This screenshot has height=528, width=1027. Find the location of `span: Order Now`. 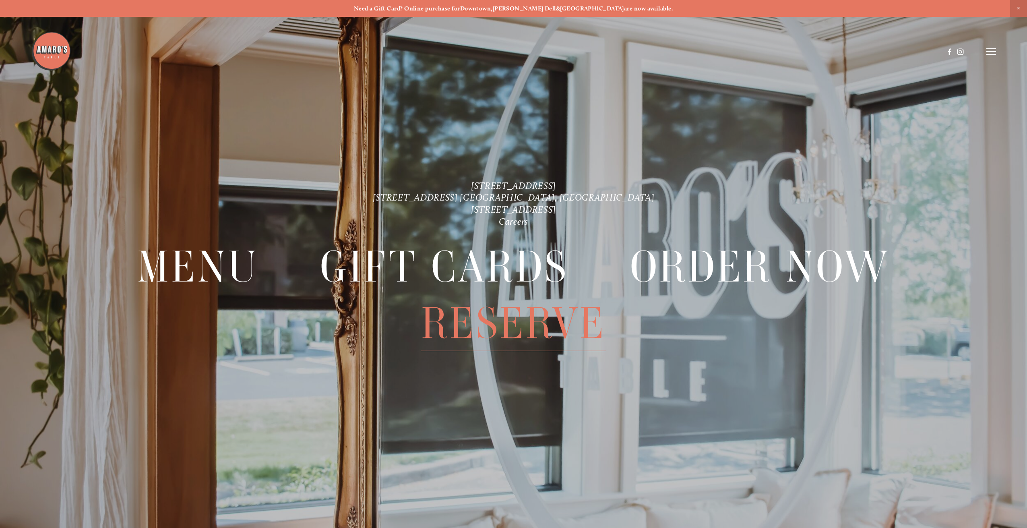

span: Order Now is located at coordinates (760, 266).